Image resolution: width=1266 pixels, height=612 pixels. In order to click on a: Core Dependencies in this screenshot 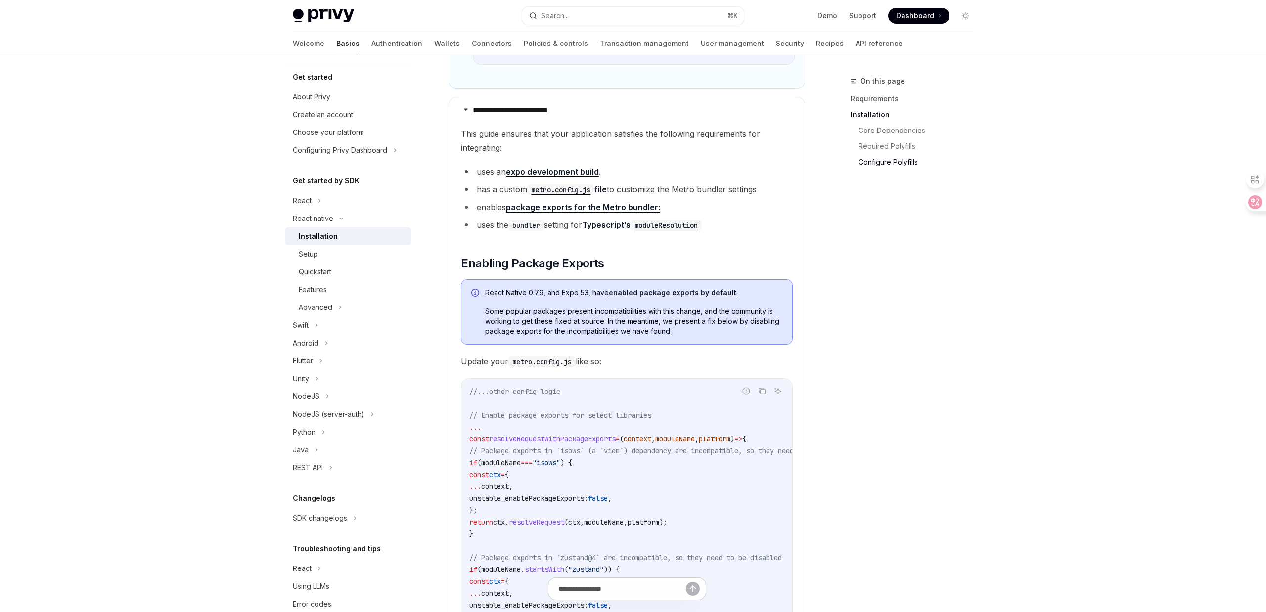, I will do `click(920, 131)`.